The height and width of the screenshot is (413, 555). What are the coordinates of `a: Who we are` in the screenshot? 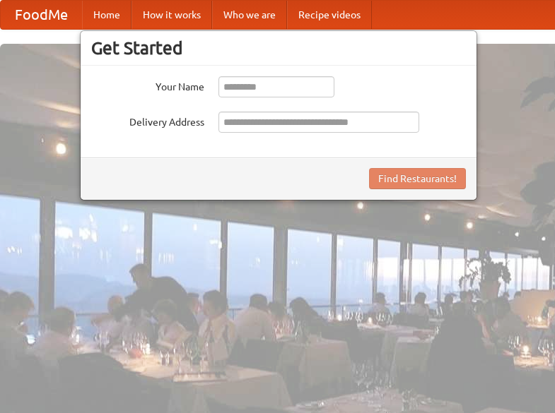 It's located at (249, 15).